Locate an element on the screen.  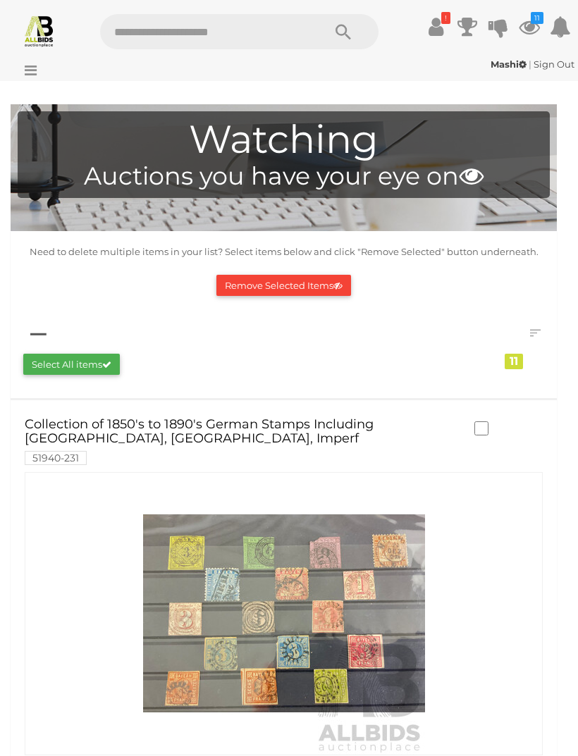
button: Search is located at coordinates (343, 32).